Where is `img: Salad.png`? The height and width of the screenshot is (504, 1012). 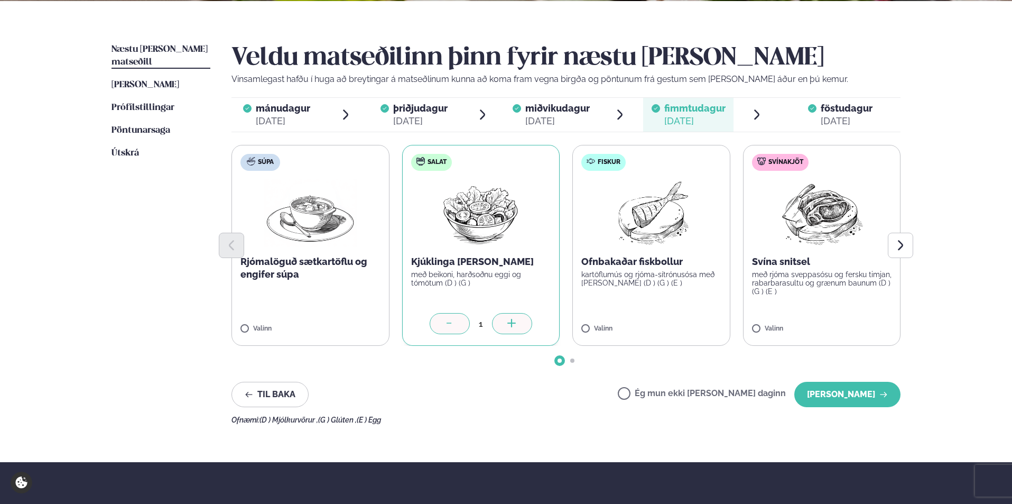 img: Salad.png is located at coordinates (480, 213).